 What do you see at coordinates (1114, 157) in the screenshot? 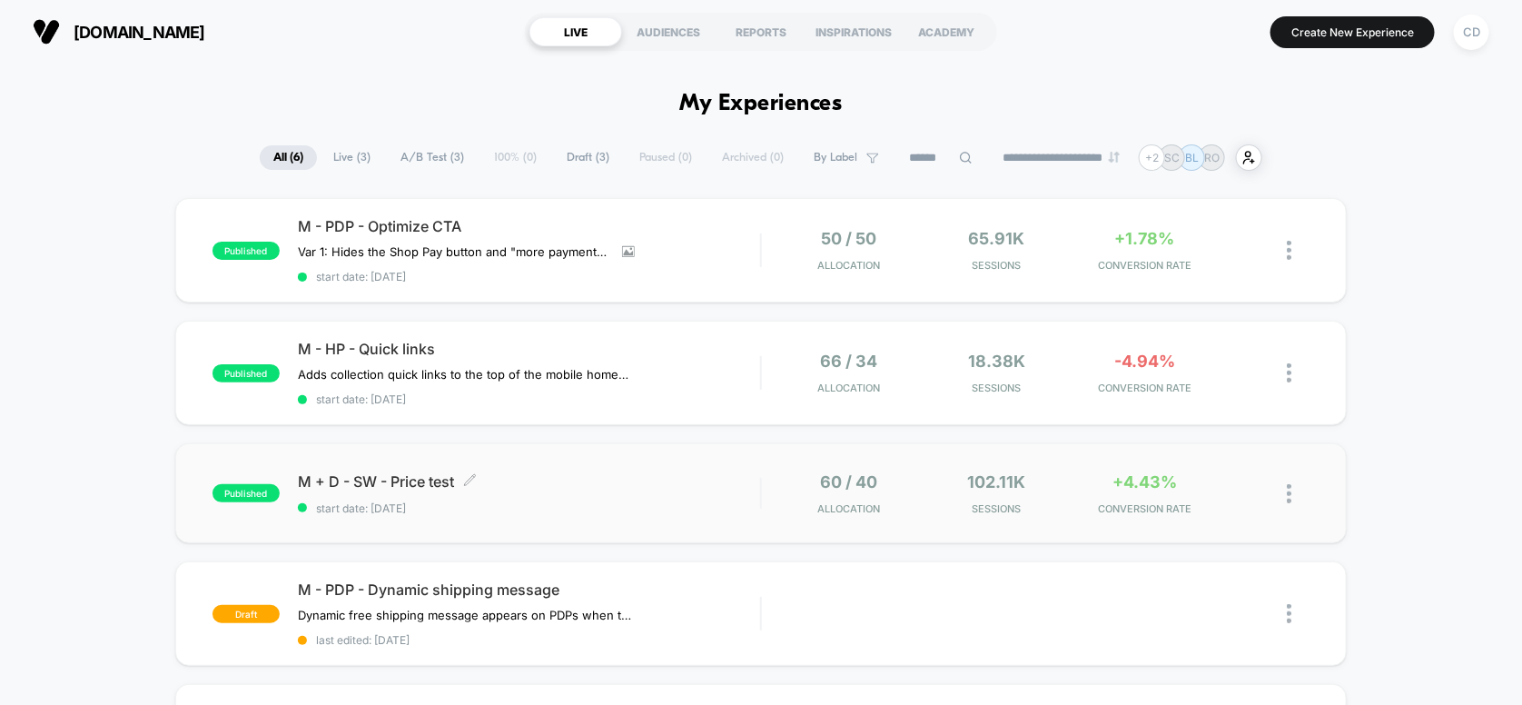
I see `img: end` at bounding box center [1114, 157].